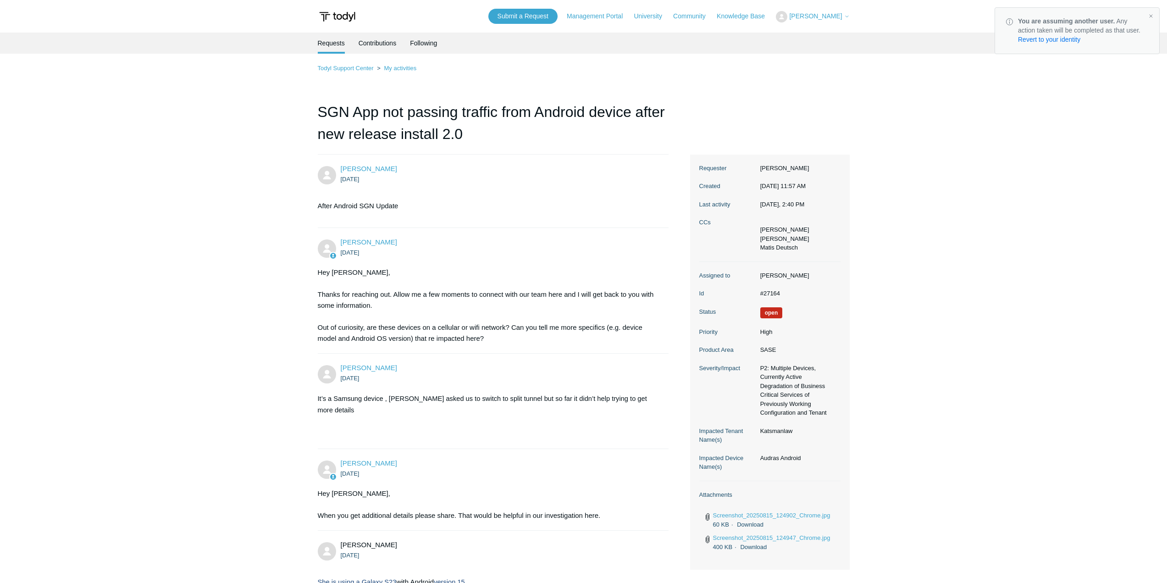 The image size is (1167, 583). I want to click on p: After Android SGN Update, so click(489, 206).